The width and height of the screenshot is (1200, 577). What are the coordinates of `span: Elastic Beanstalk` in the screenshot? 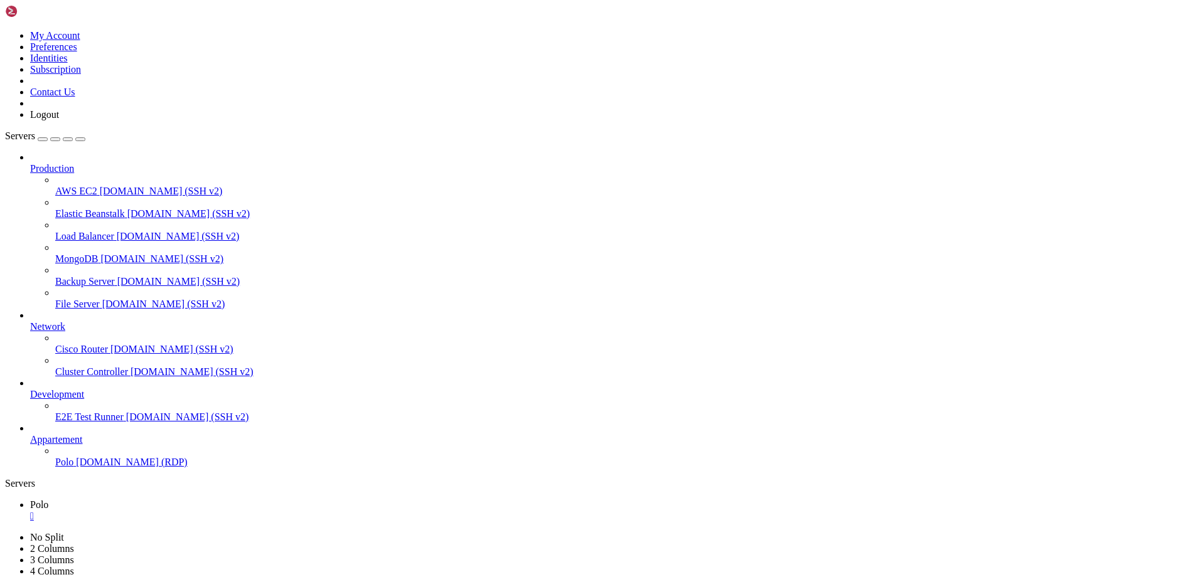 It's located at (90, 213).